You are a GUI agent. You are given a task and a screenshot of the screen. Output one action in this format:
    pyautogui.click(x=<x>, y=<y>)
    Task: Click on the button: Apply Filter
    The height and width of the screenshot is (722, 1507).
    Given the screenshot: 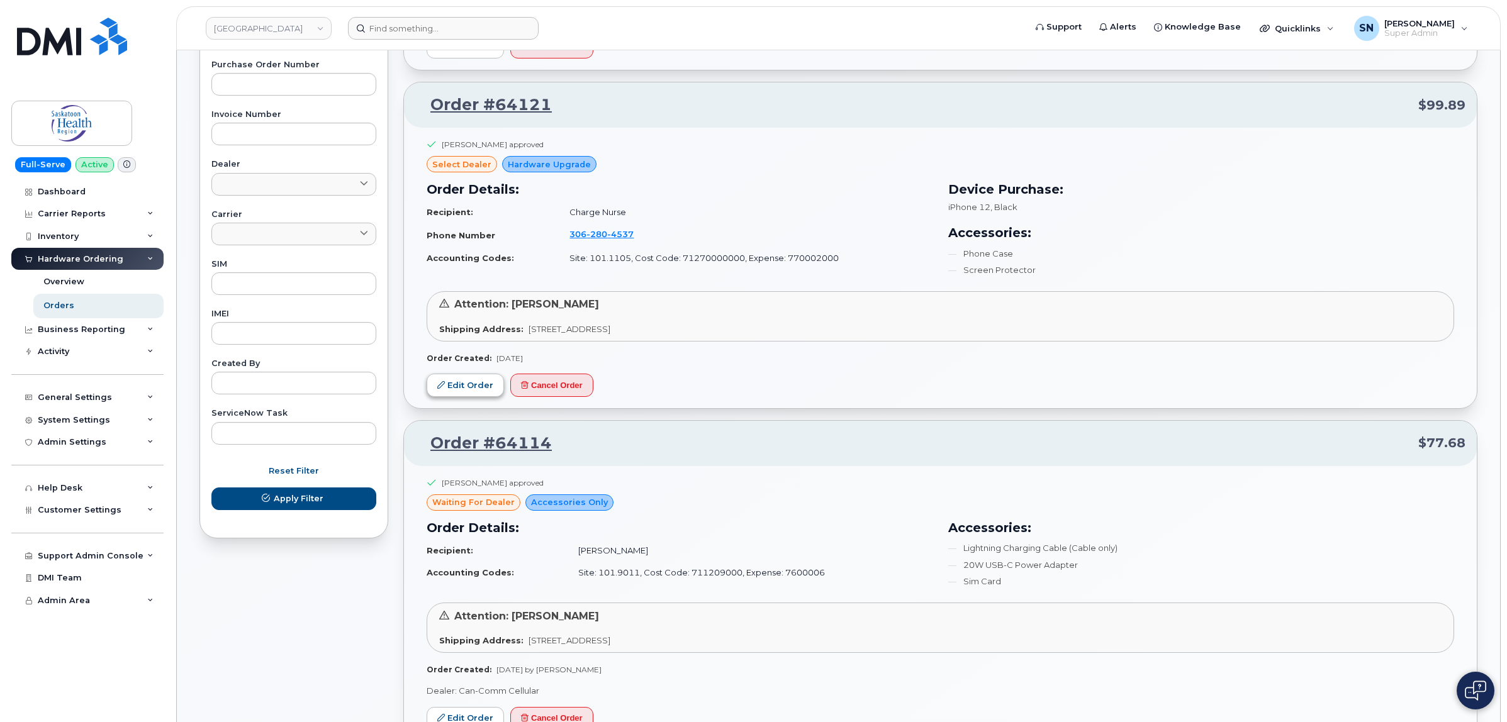 What is the action you would take?
    pyautogui.click(x=294, y=499)
    